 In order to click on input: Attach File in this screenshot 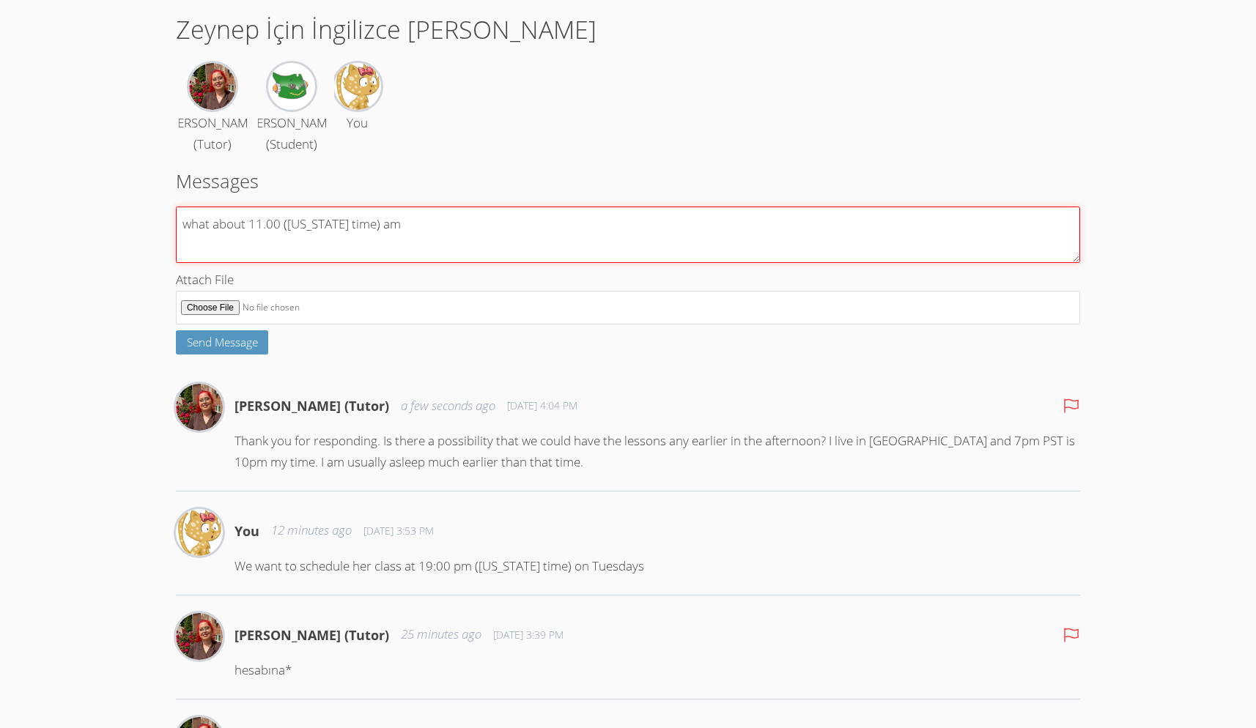, I will do `click(628, 308)`.